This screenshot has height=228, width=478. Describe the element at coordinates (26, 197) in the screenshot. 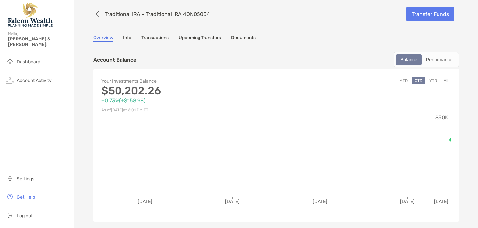

I see `span: Get Help` at that location.